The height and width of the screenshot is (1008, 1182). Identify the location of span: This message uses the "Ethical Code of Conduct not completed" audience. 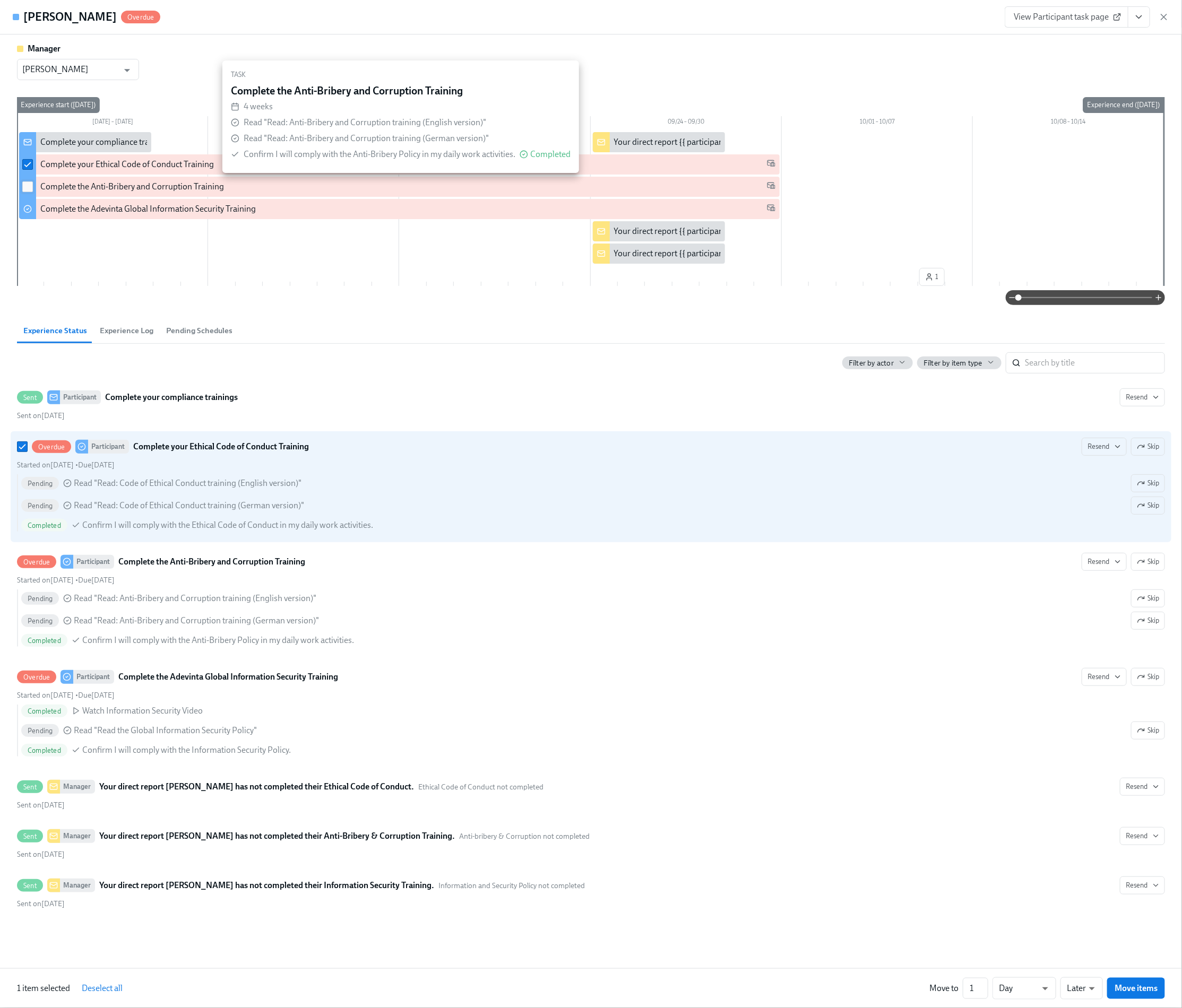
(481, 787).